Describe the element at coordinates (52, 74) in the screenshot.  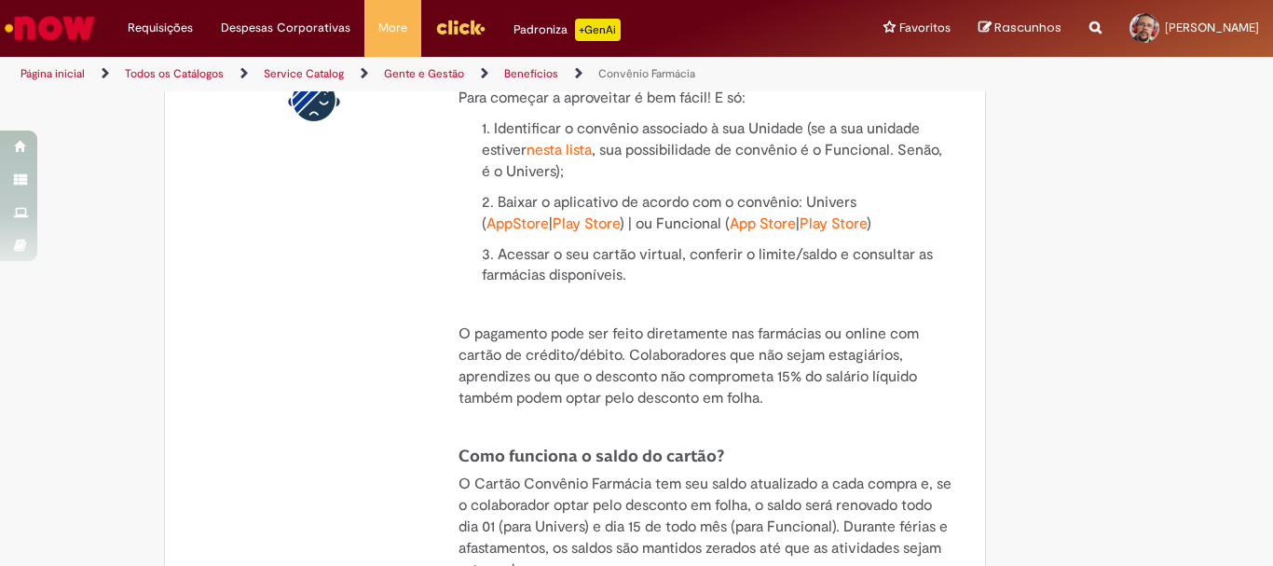
I see `a: Página inicial` at that location.